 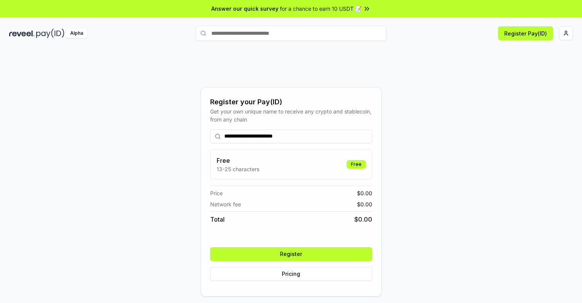 What do you see at coordinates (291, 254) in the screenshot?
I see `button: Register` at bounding box center [291, 254].